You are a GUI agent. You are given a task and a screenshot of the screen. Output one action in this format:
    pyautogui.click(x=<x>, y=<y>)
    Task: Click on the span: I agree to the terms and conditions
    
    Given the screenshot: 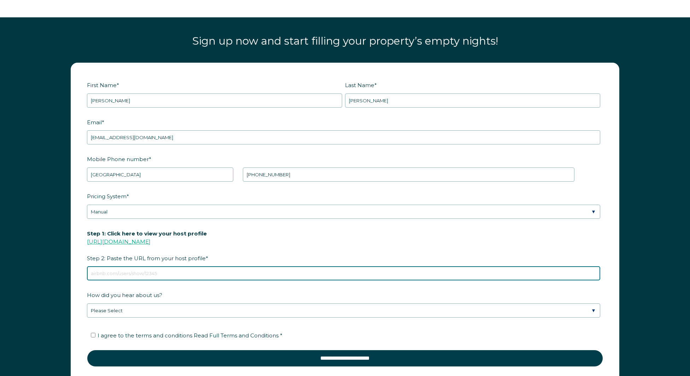 What is the action you would take?
    pyautogui.click(x=190, y=335)
    